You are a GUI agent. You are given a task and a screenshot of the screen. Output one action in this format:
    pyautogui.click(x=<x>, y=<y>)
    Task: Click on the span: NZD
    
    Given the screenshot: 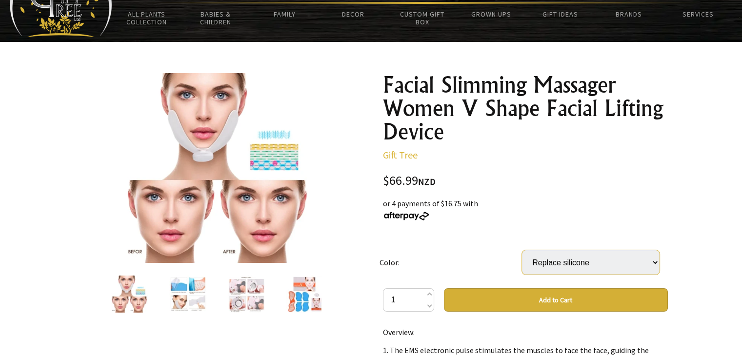 What is the action you would take?
    pyautogui.click(x=427, y=182)
    